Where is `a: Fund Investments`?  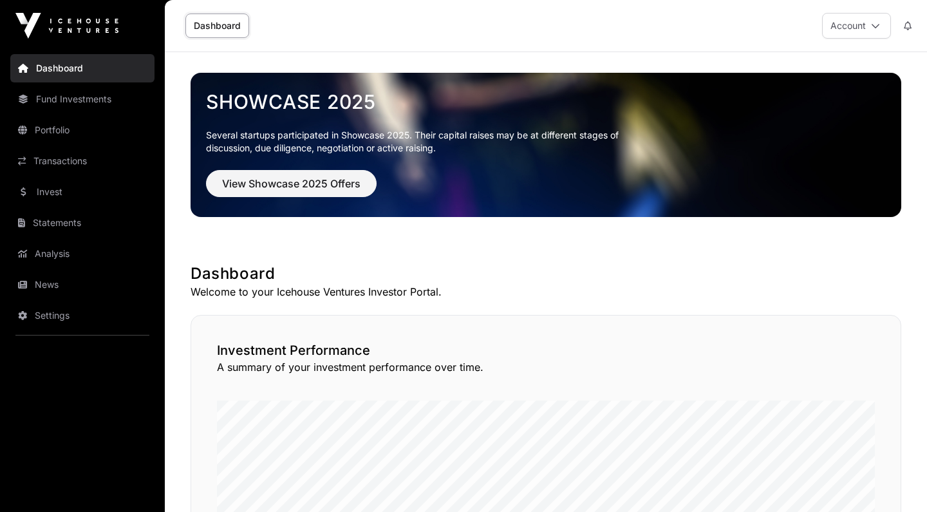
a: Fund Investments is located at coordinates (82, 99).